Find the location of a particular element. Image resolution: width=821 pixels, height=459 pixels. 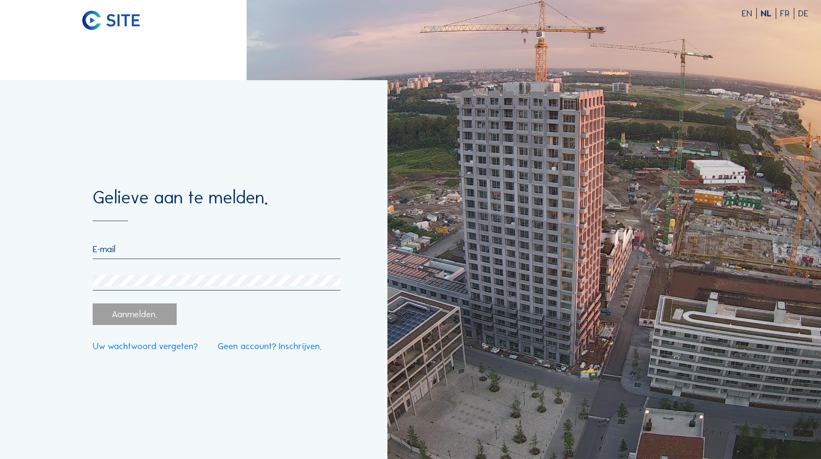

a: Geen account? Inschrijven. is located at coordinates (269, 346).